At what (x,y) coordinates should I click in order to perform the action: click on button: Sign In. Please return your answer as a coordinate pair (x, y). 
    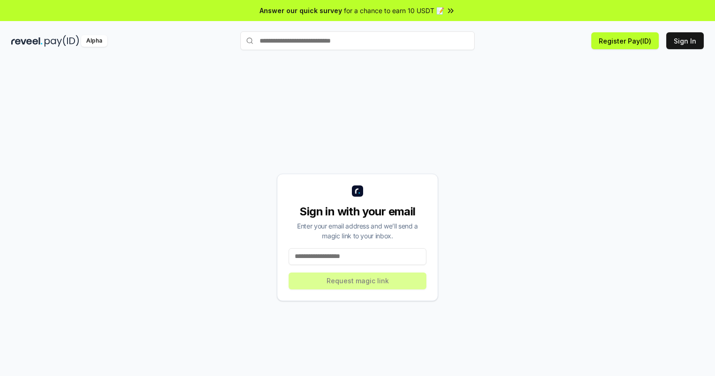
    Looking at the image, I should click on (685, 41).